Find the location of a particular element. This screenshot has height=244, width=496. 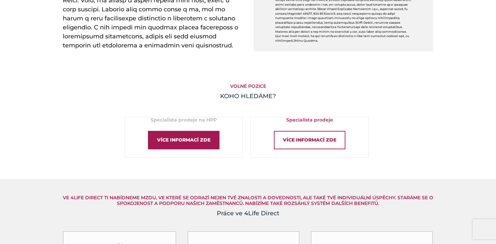

a: Specialista prodejeVíce informací zde is located at coordinates (310, 137).